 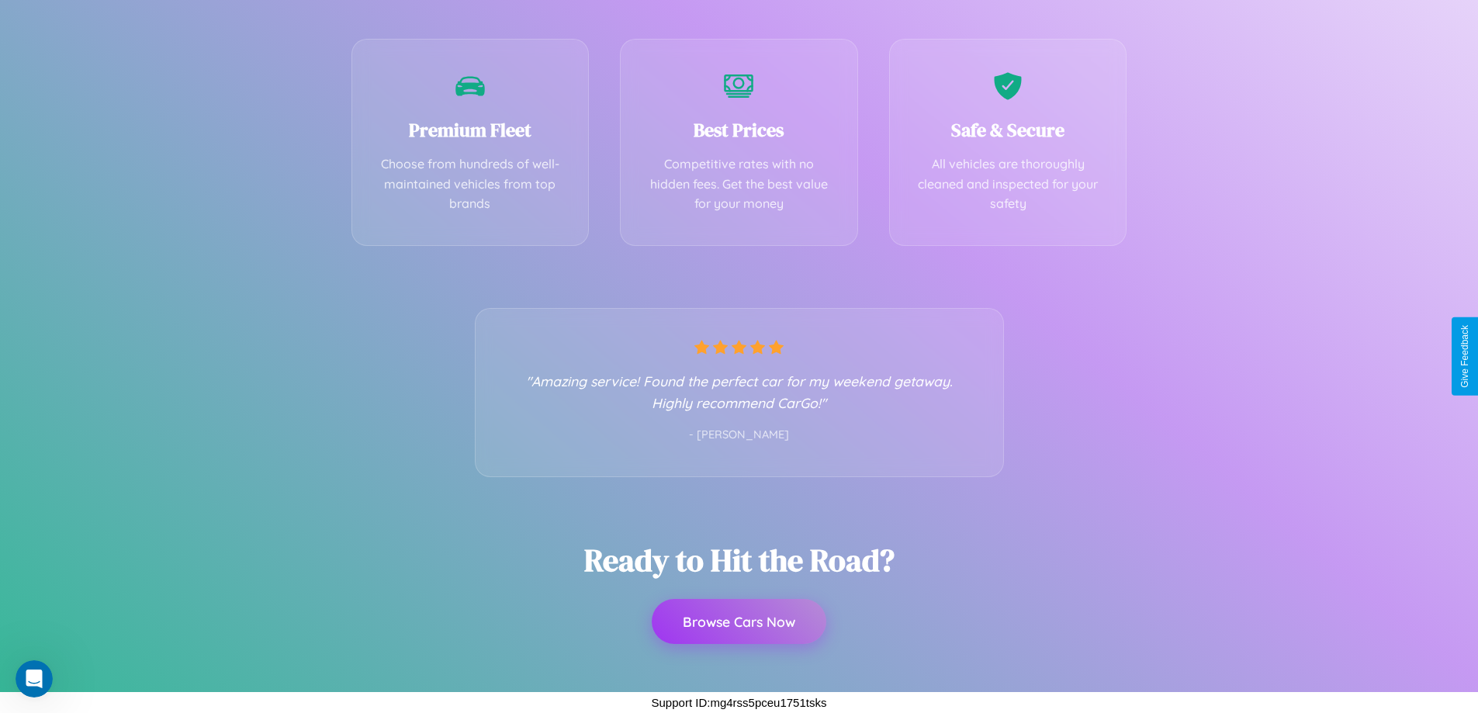 What do you see at coordinates (738, 621) in the screenshot?
I see `button: Browse Cars Now` at bounding box center [738, 621].